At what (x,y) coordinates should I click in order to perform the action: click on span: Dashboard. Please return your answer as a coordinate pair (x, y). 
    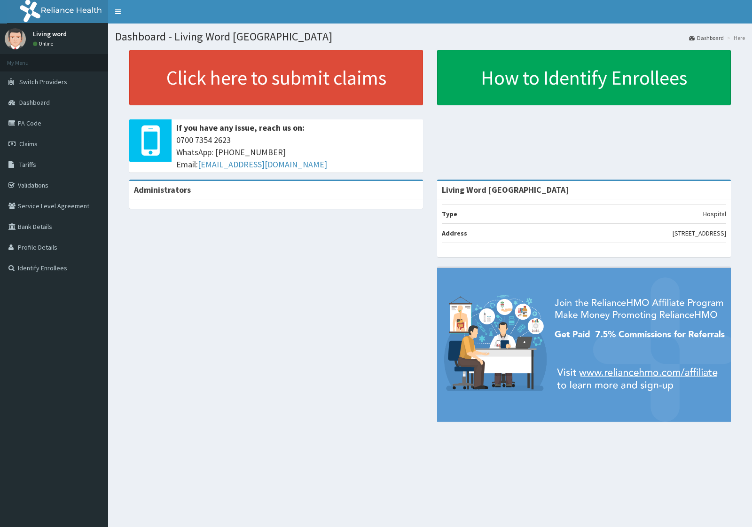
    Looking at the image, I should click on (34, 102).